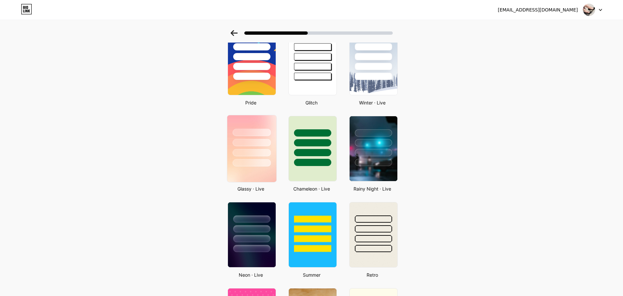 The width and height of the screenshot is (623, 296). Describe the element at coordinates (372, 188) in the screenshot. I see `div: Rainy Night · Live` at that location.